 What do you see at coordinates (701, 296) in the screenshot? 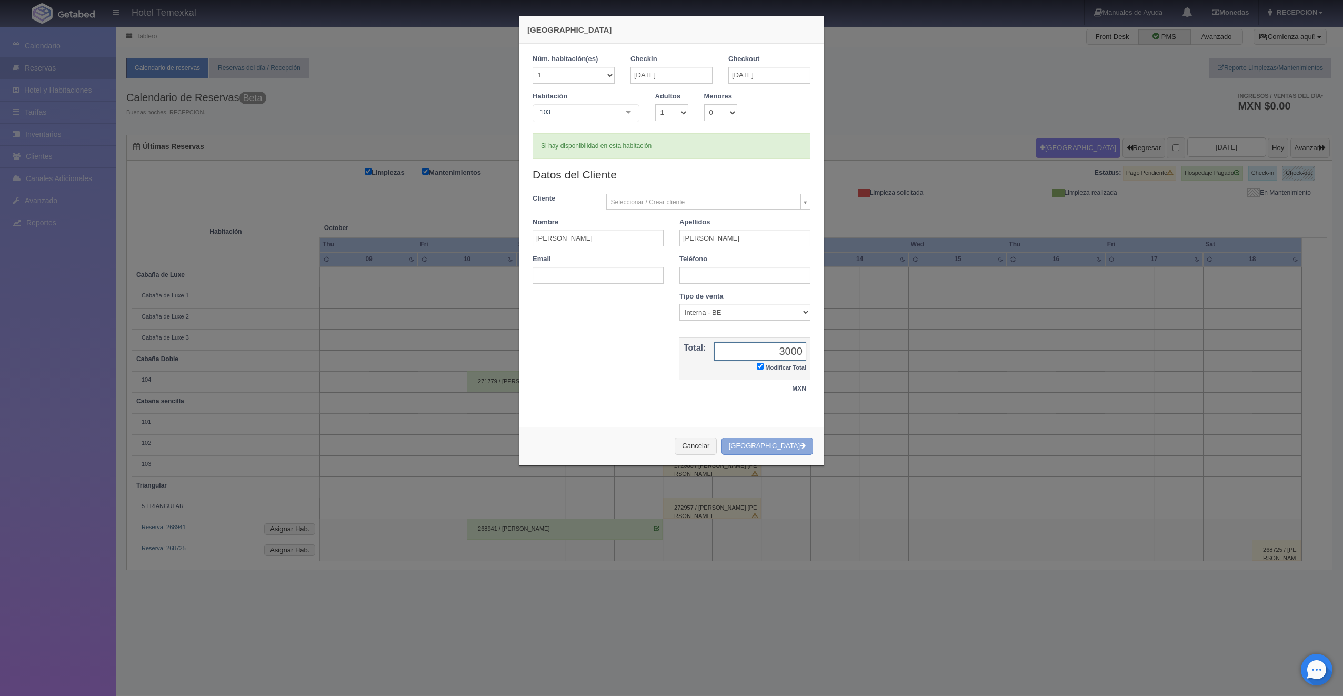
I see `label: Tipo de venta` at bounding box center [701, 296].